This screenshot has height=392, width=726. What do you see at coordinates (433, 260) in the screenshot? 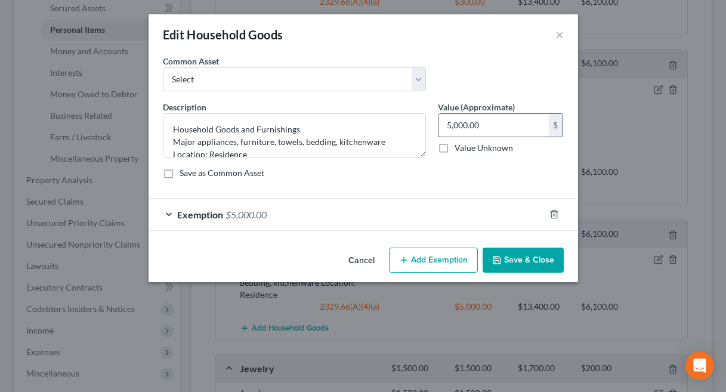
I see `button: Add Exemption` at bounding box center [433, 260].